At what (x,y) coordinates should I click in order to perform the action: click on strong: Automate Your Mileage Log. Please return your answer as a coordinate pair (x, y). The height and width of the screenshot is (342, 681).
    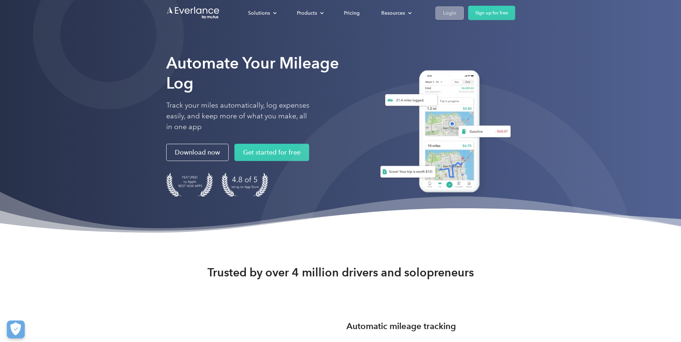
    Looking at the image, I should click on (252, 73).